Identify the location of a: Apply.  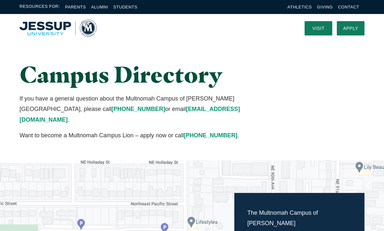
(350, 28).